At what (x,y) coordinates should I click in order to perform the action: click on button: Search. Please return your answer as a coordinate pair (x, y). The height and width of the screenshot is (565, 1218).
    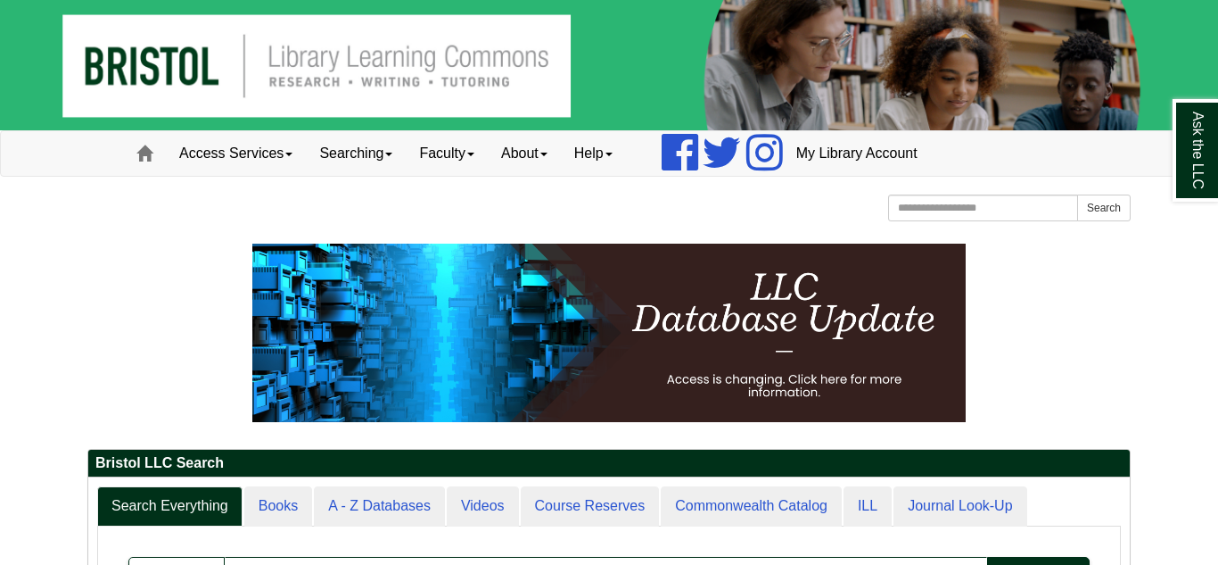
    Looking at the image, I should click on (1104, 208).